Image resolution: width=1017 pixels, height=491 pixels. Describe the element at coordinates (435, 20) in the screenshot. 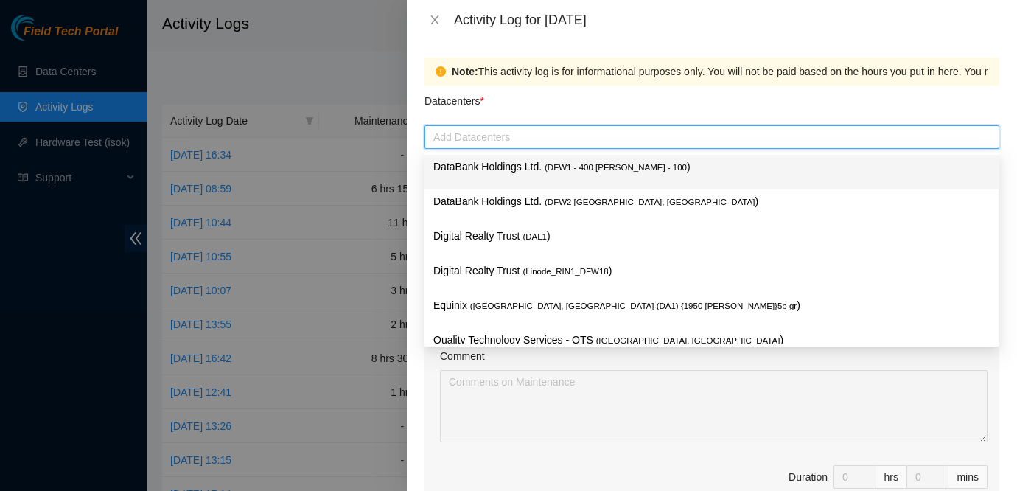

I see `button: Close` at that location.